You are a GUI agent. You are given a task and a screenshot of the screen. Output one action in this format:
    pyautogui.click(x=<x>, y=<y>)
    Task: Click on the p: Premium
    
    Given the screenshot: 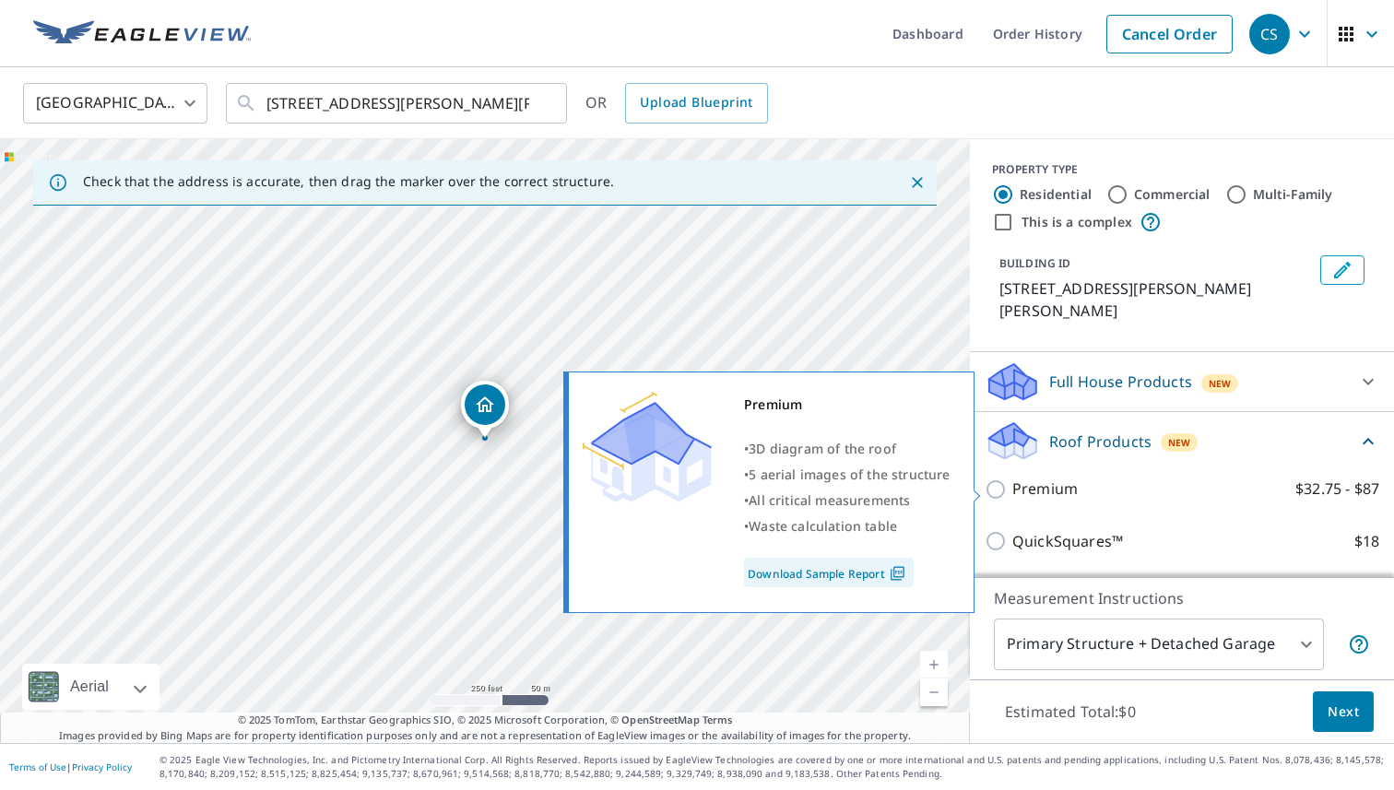 What is the action you would take?
    pyautogui.click(x=1045, y=489)
    